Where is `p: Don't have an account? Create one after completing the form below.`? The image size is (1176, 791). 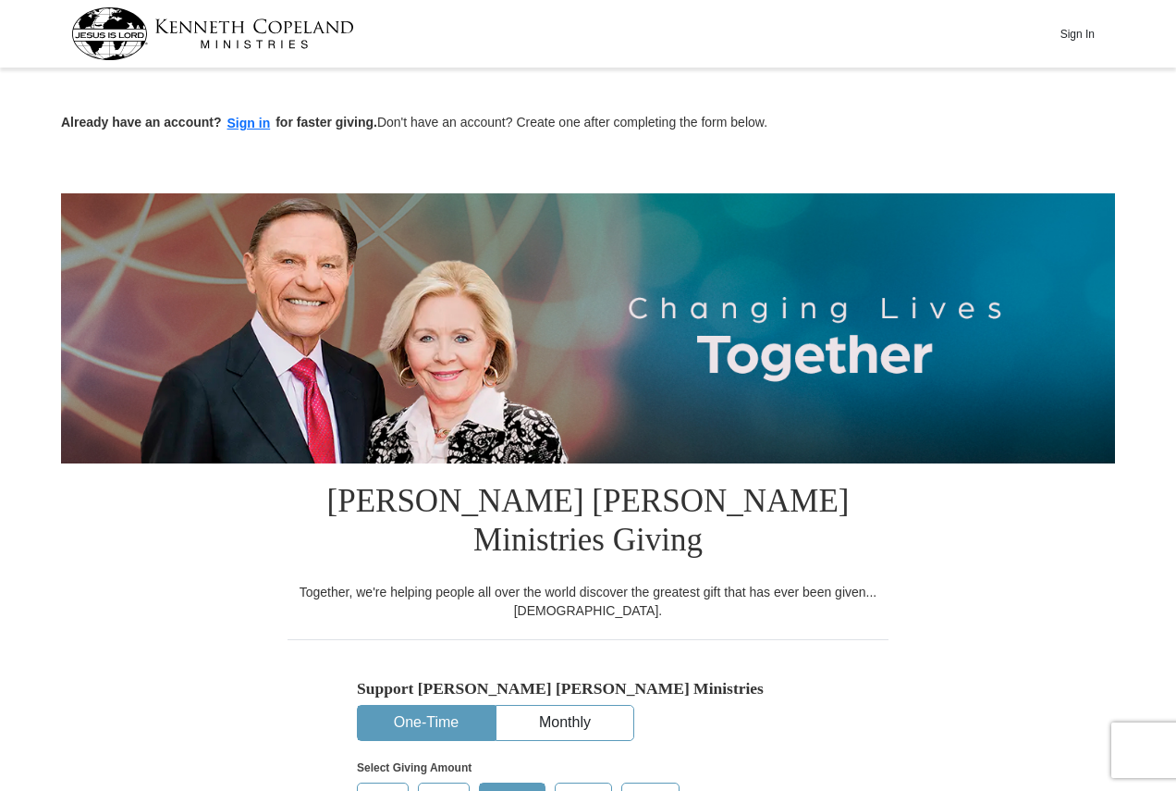
p: Don't have an account? Create one after completing the form below. is located at coordinates (588, 123).